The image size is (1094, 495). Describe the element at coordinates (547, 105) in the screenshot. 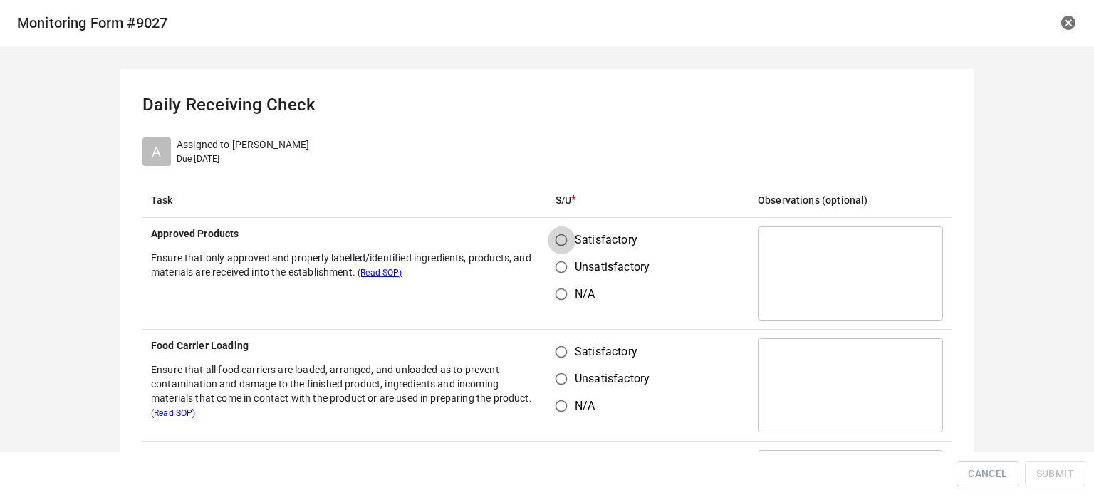

I see `p: Daily Receiving Check` at that location.